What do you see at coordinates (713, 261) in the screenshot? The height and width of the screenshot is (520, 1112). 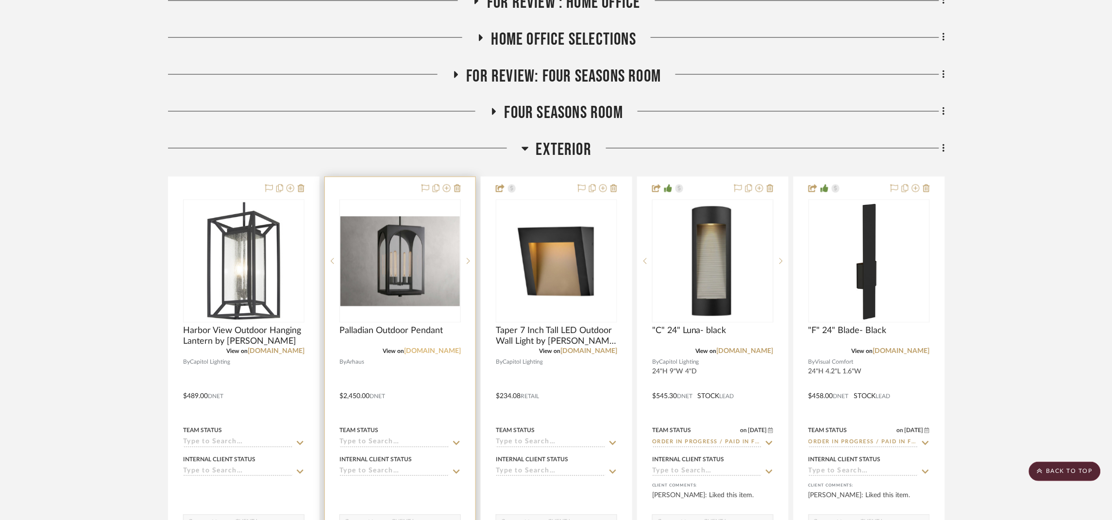 I see `img: "C" 24" Luna- black` at bounding box center [713, 261].